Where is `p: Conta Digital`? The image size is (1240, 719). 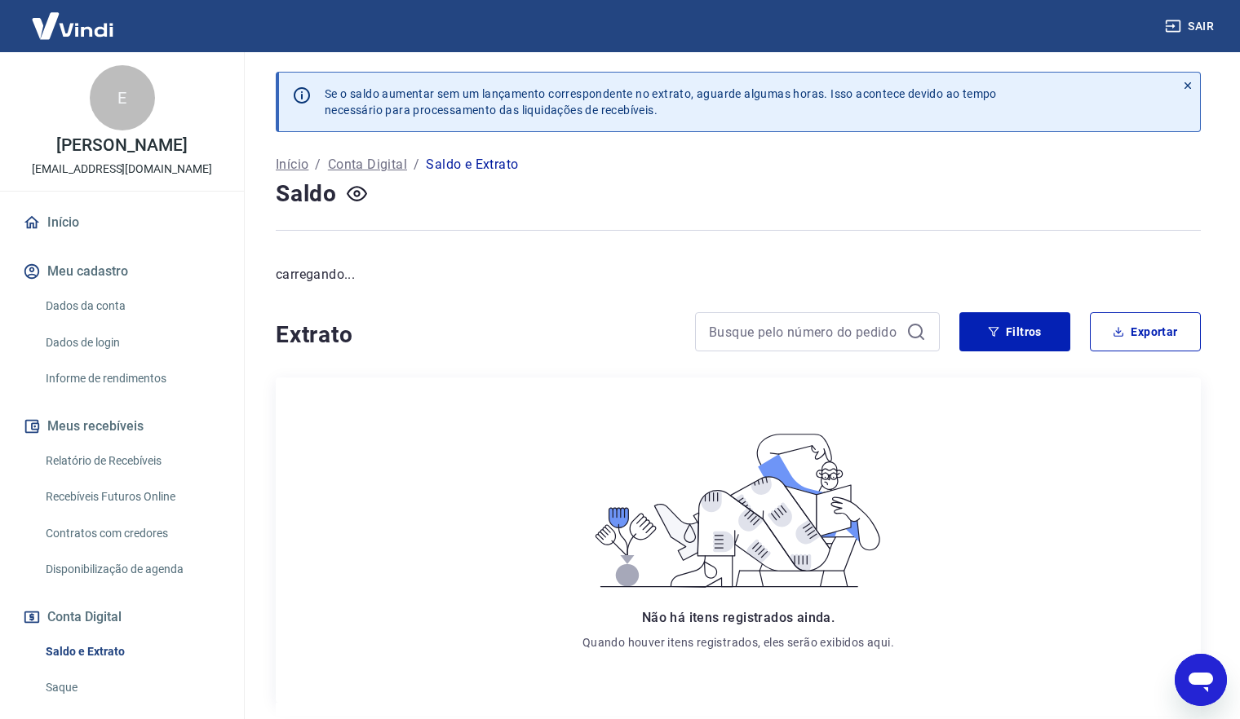 p: Conta Digital is located at coordinates (367, 165).